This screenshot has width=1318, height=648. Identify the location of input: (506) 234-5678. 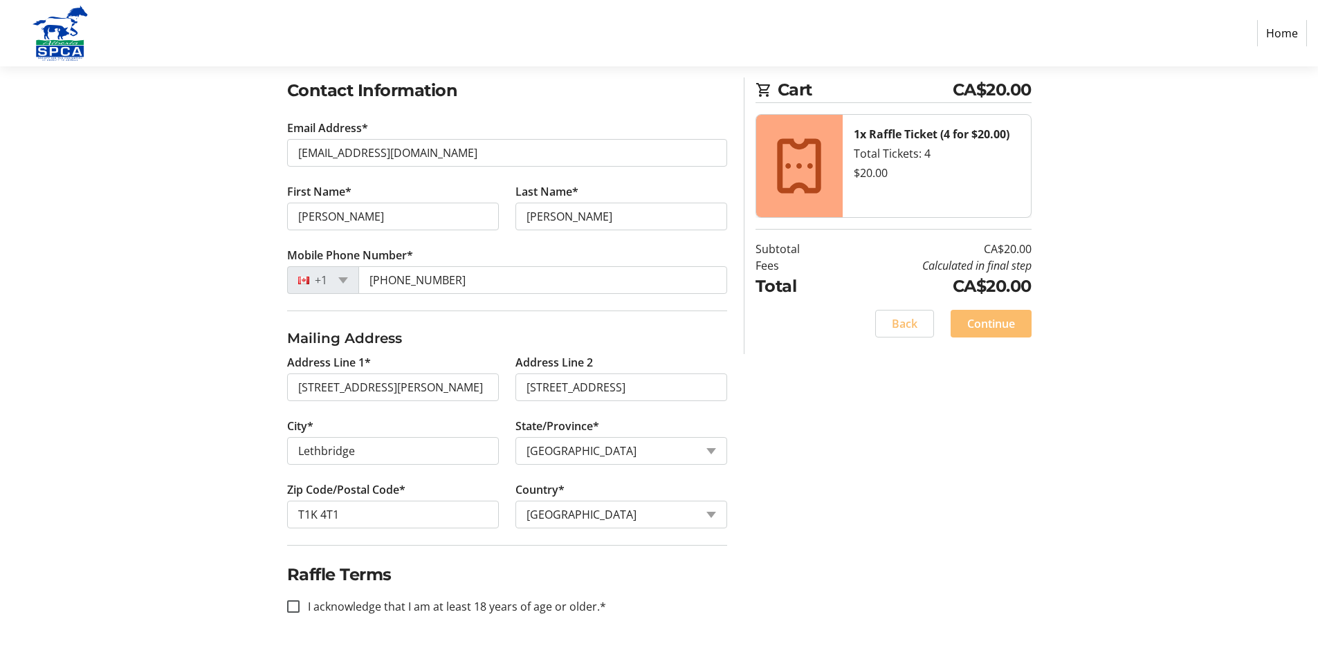
(542, 280).